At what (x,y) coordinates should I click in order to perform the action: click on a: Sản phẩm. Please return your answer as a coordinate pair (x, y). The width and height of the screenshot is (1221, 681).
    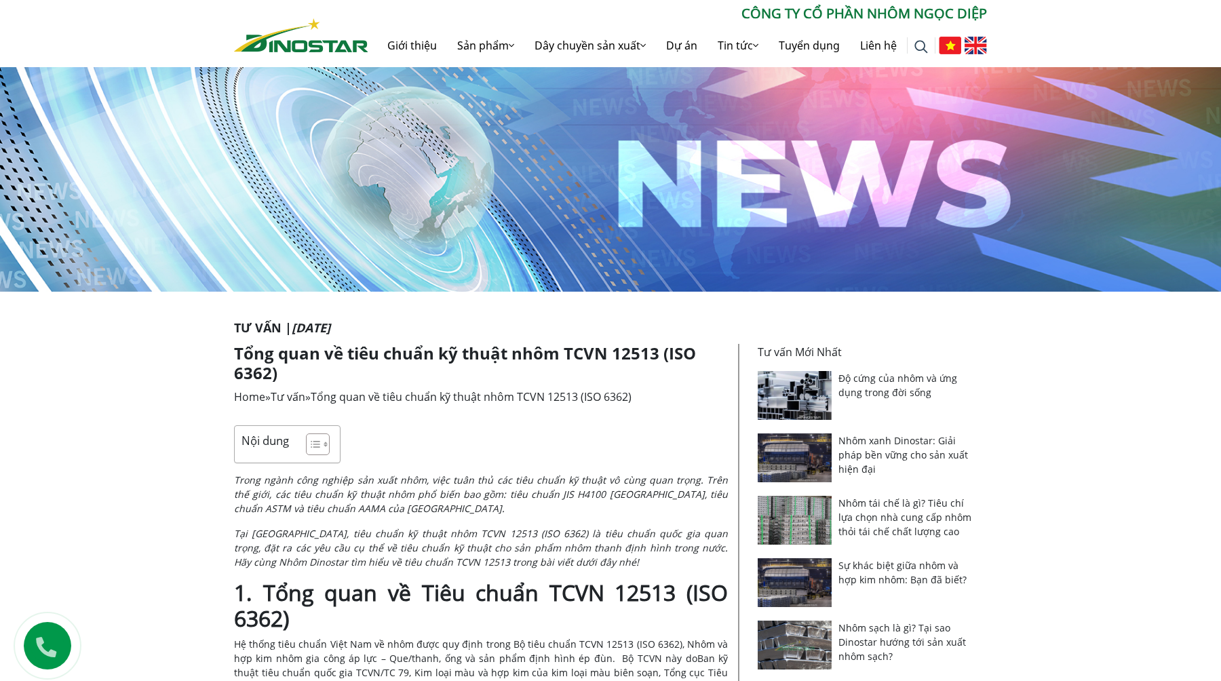
    Looking at the image, I should click on (486, 45).